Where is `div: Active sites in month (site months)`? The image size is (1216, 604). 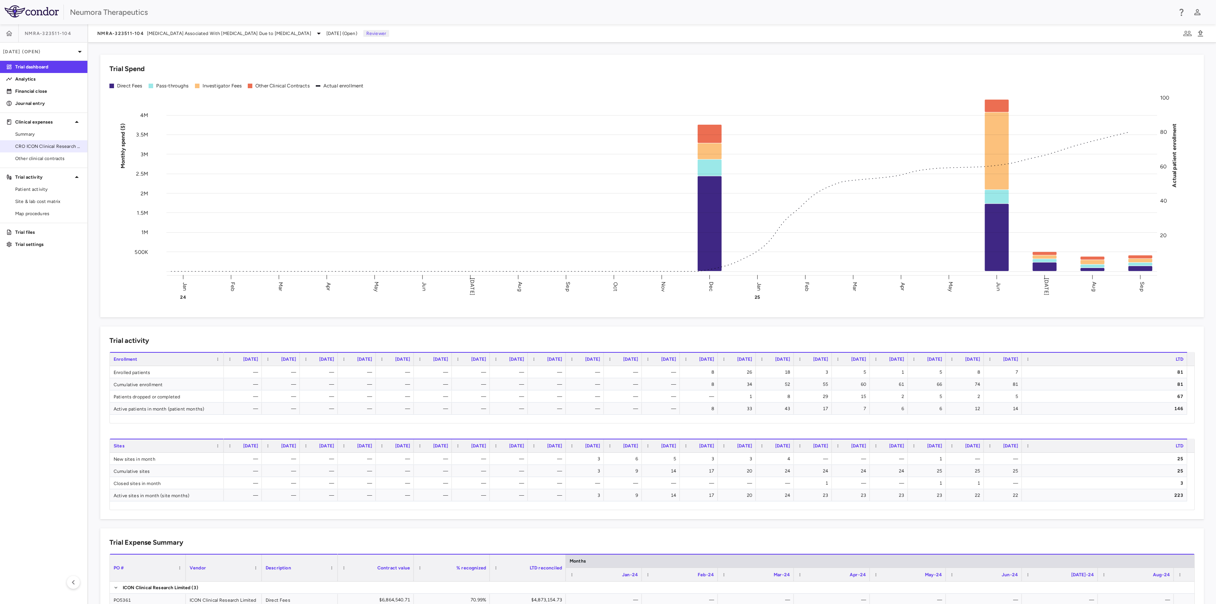 div: Active sites in month (site months) is located at coordinates (167, 495).